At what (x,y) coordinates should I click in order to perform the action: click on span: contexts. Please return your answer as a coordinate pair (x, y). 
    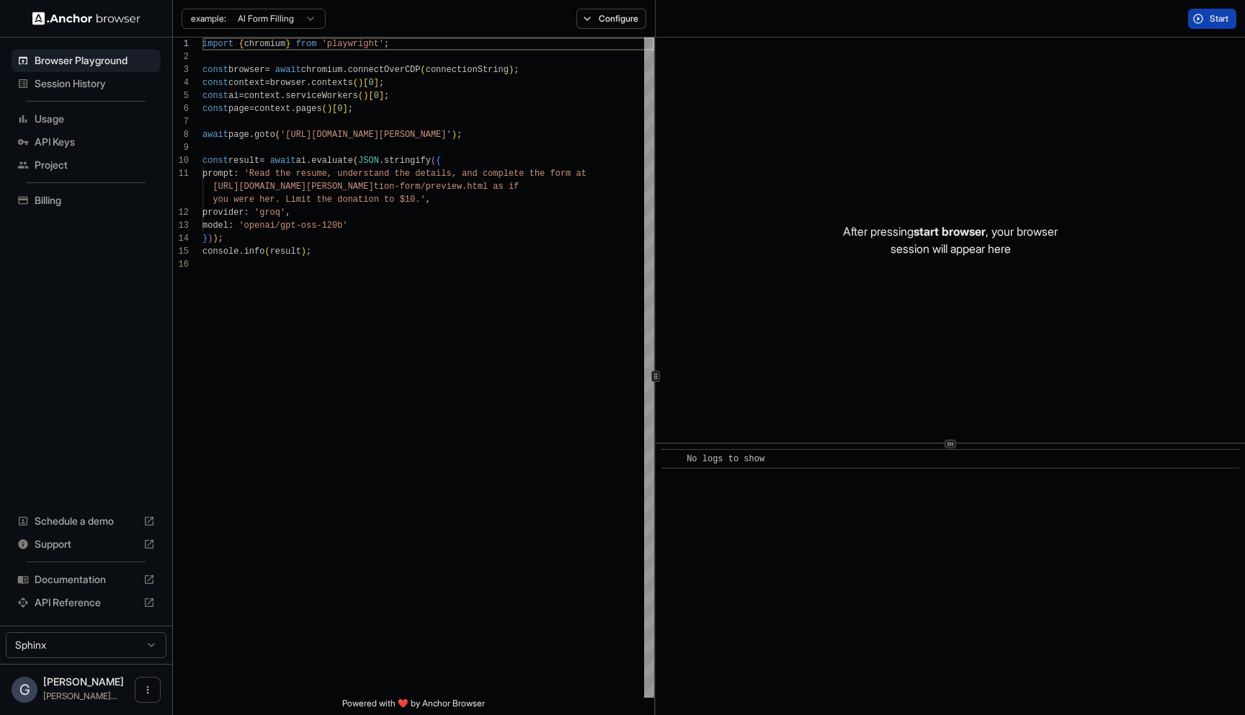
    Looking at the image, I should click on (332, 83).